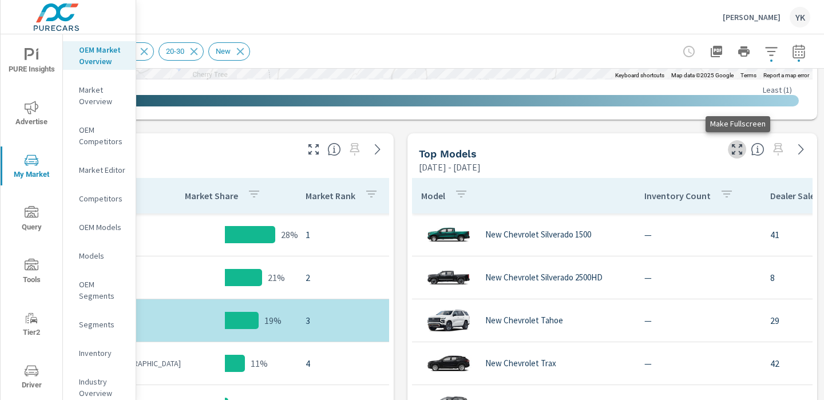  Describe the element at coordinates (102, 136) in the screenshot. I see `p: OEM Competitors` at that location.